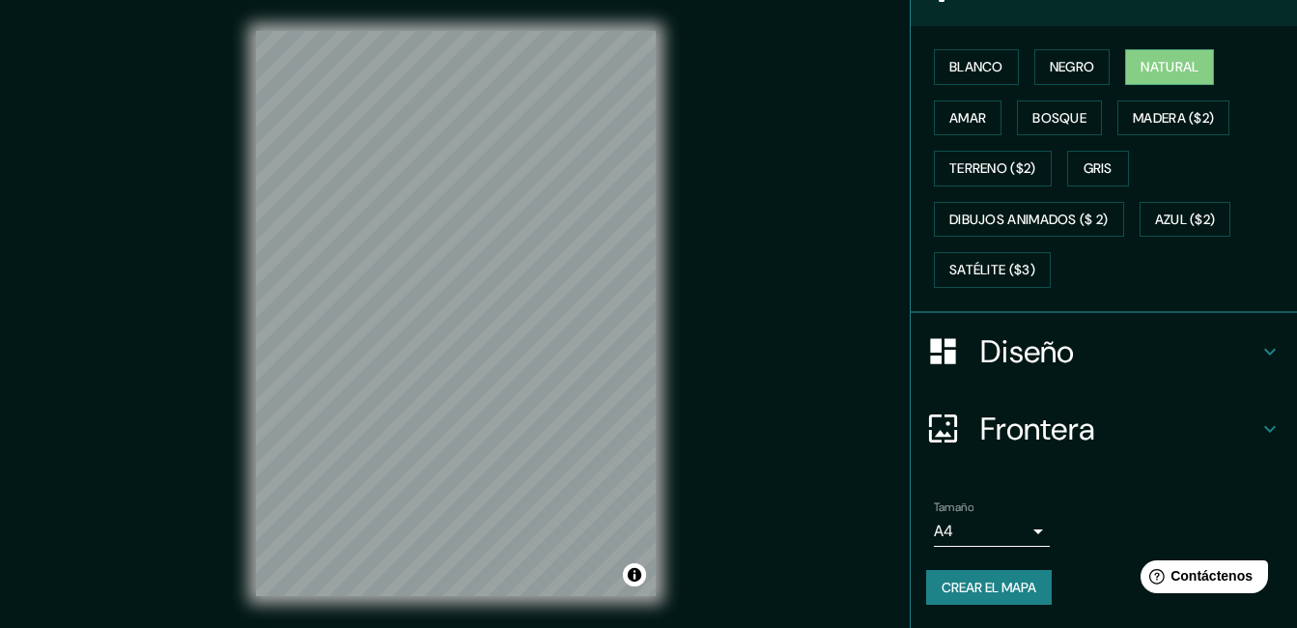  What do you see at coordinates (953, 506) in the screenshot?
I see `label: Tamaño` at bounding box center [953, 506].